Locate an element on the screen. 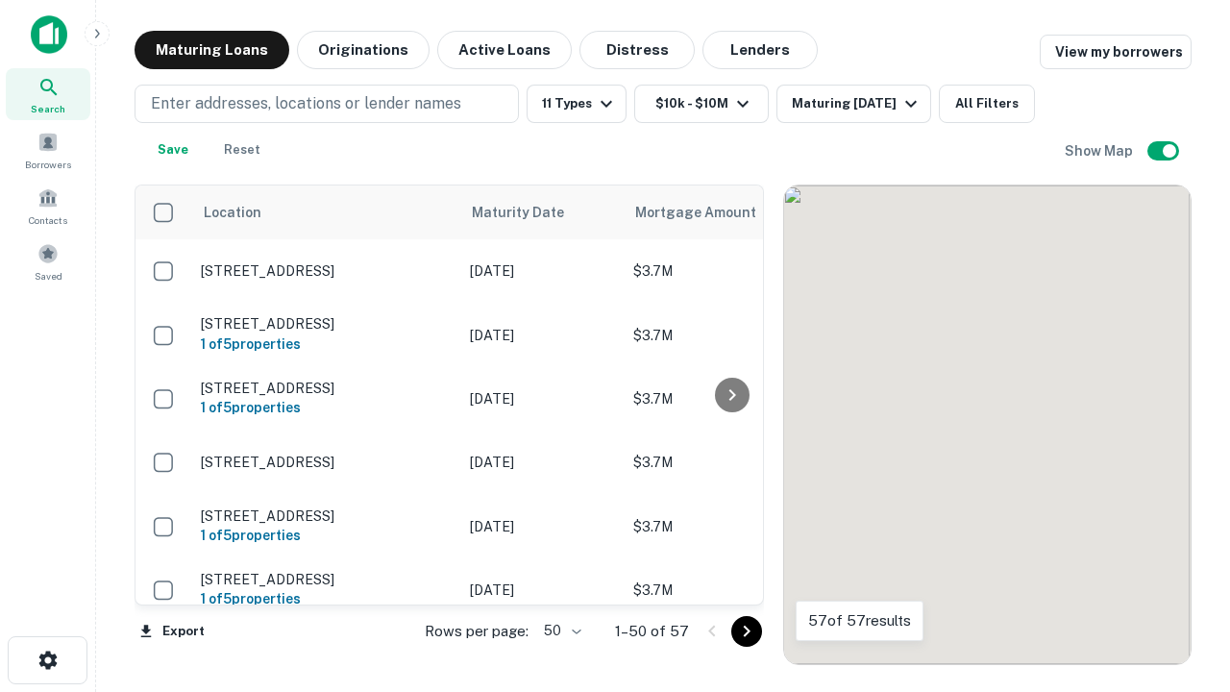 This screenshot has height=692, width=1230. th: Maturity Date is located at coordinates (542, 212).